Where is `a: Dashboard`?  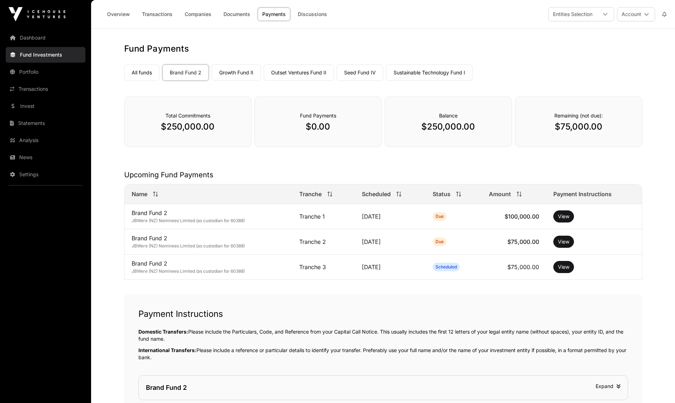
a: Dashboard is located at coordinates (46, 38).